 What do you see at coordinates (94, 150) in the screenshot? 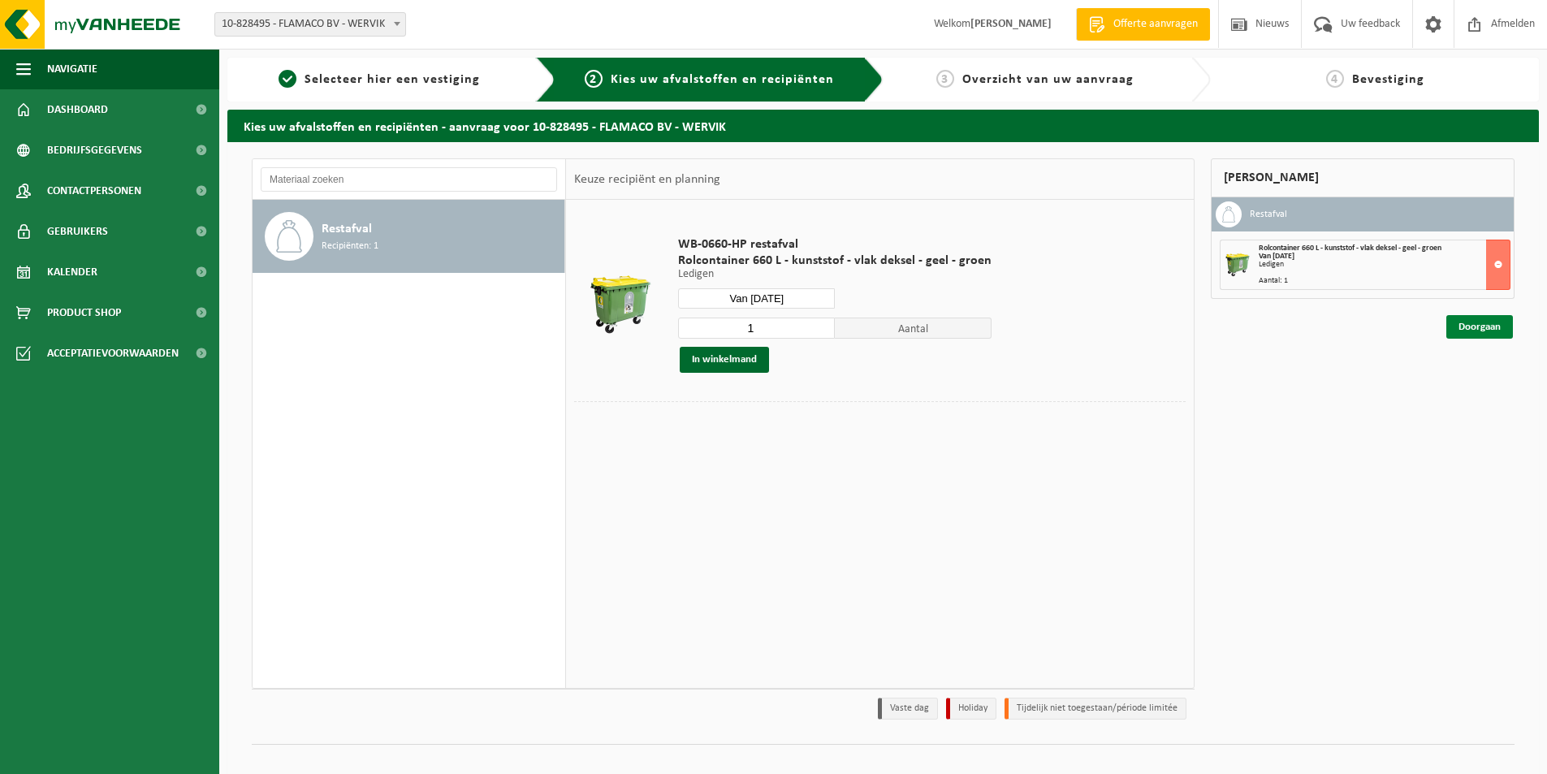
I see `span: Bedrijfsgegevens` at bounding box center [94, 150].